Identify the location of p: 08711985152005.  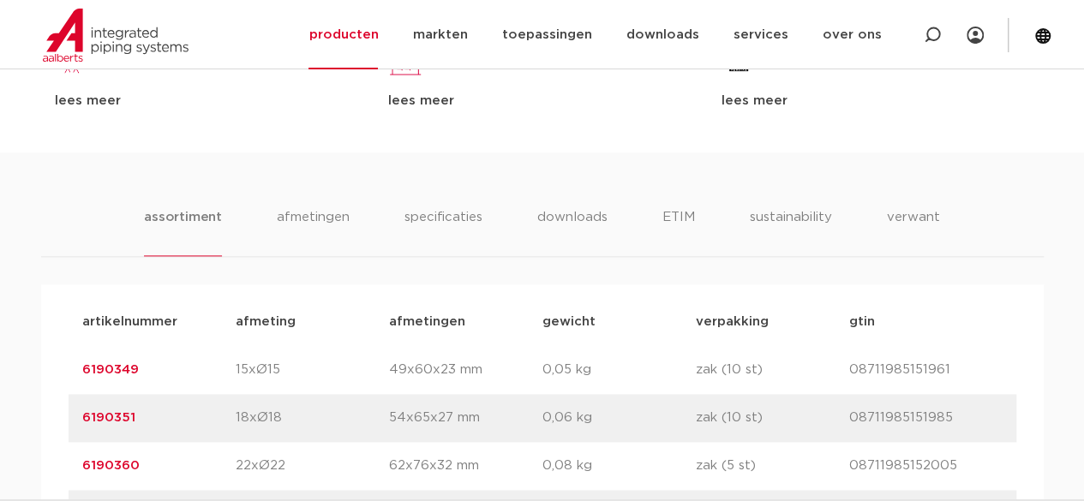
(926, 466).